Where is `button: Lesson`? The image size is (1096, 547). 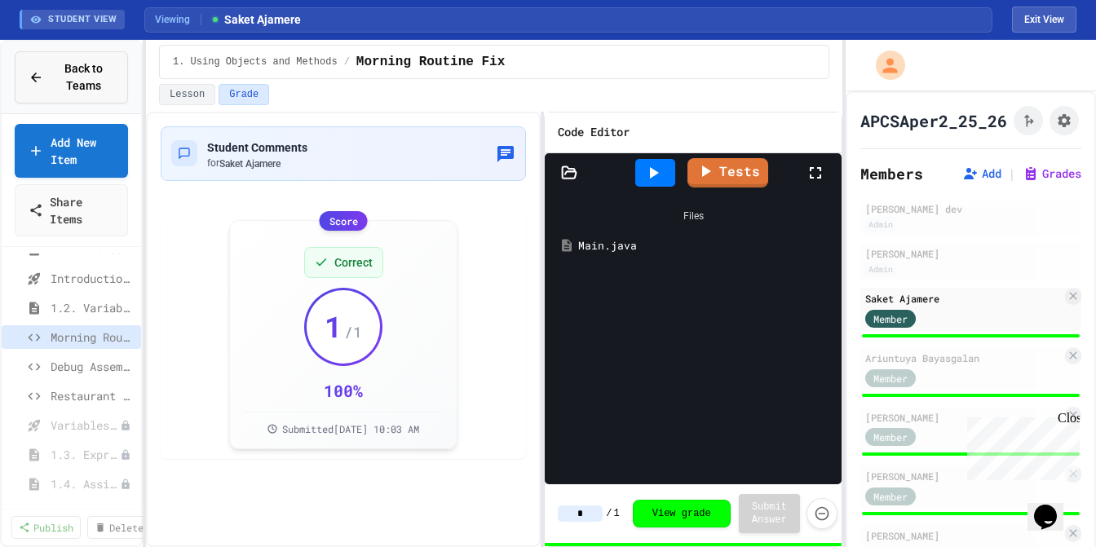 button: Lesson is located at coordinates (187, 95).